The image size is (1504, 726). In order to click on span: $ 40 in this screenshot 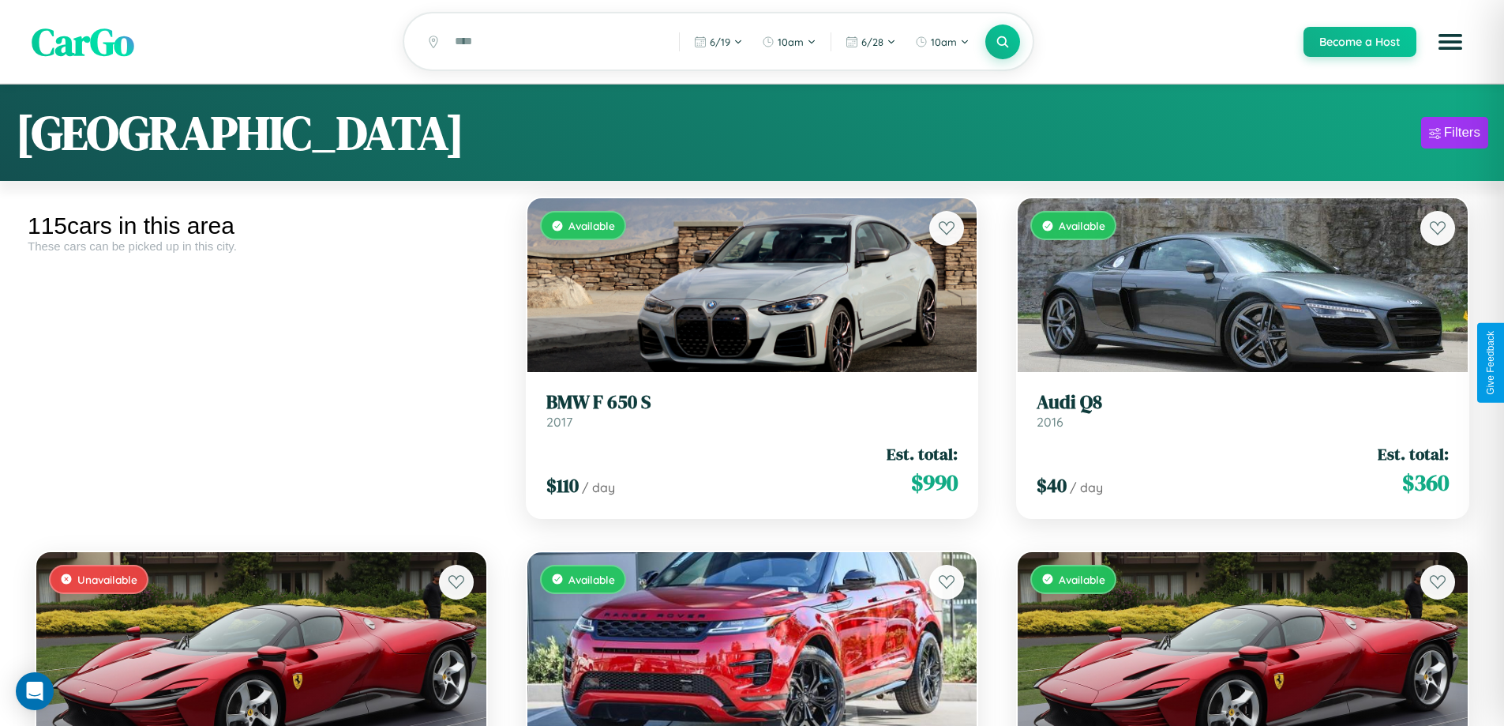, I will do `click(1052, 485)`.